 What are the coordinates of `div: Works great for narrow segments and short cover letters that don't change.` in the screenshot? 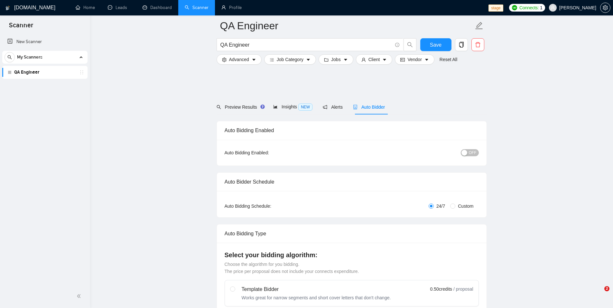 It's located at (316, 298).